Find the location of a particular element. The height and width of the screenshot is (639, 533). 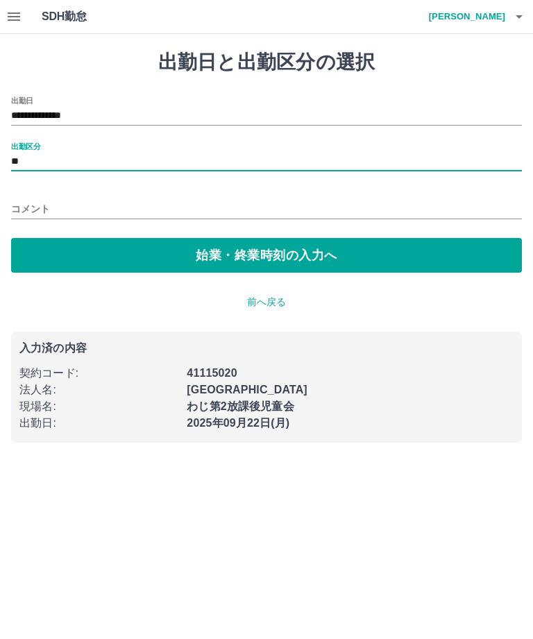

p: 前へ戻る is located at coordinates (266, 302).